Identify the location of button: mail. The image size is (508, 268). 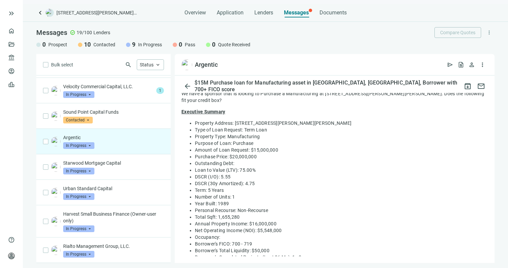
(481, 86).